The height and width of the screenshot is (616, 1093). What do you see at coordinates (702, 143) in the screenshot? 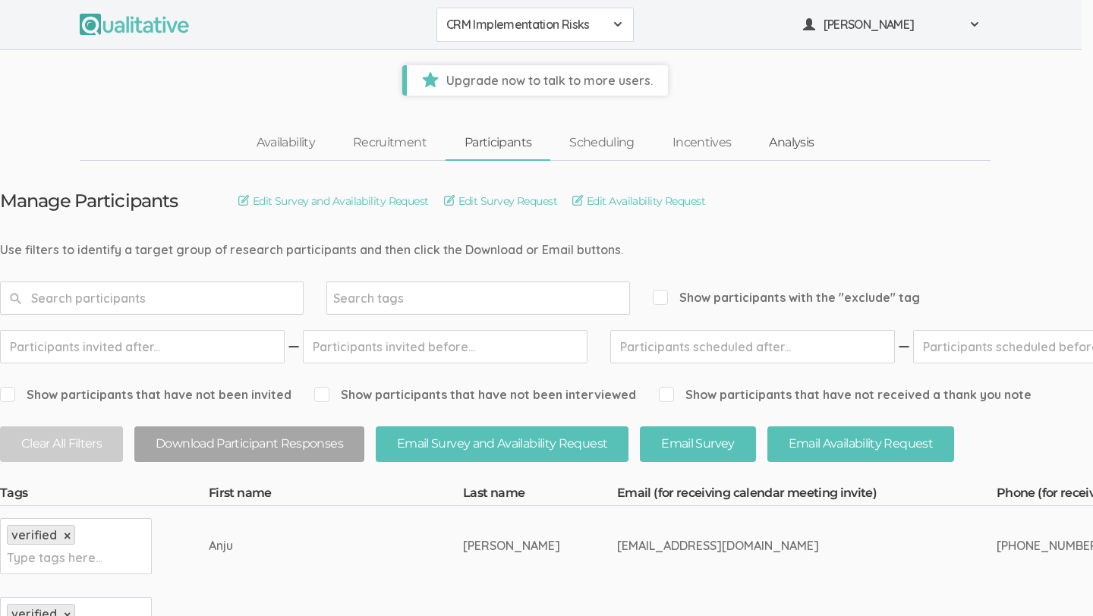
I see `a: Incentives` at bounding box center [702, 143].